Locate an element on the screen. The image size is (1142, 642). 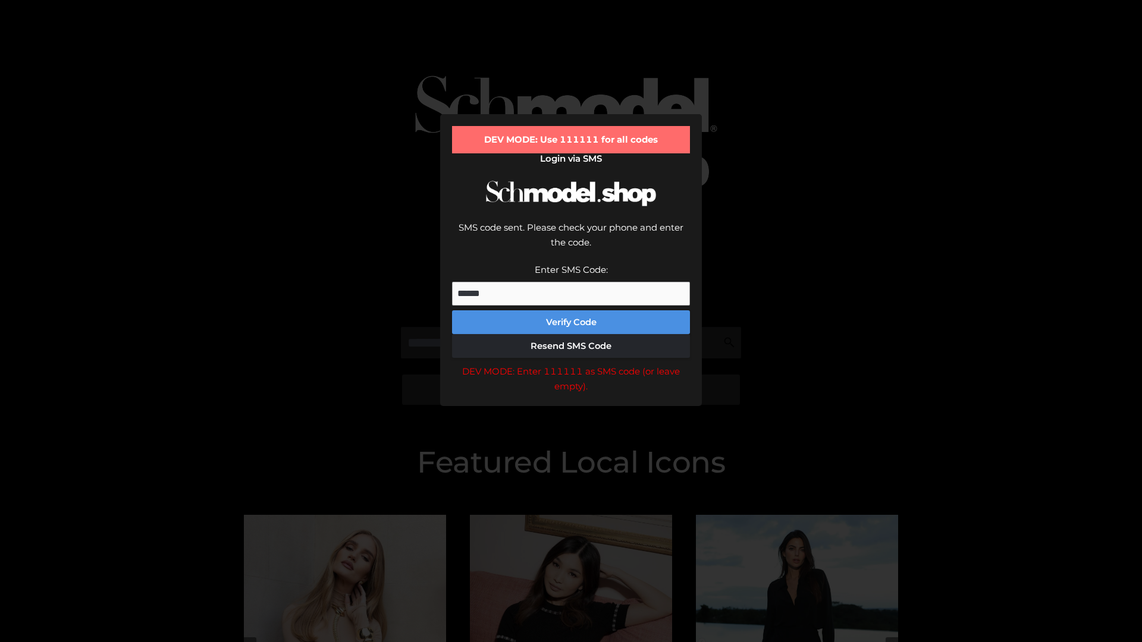
div: DEV MODE: Enter 111111 as SMS code (or leave empty). is located at coordinates (571, 379).